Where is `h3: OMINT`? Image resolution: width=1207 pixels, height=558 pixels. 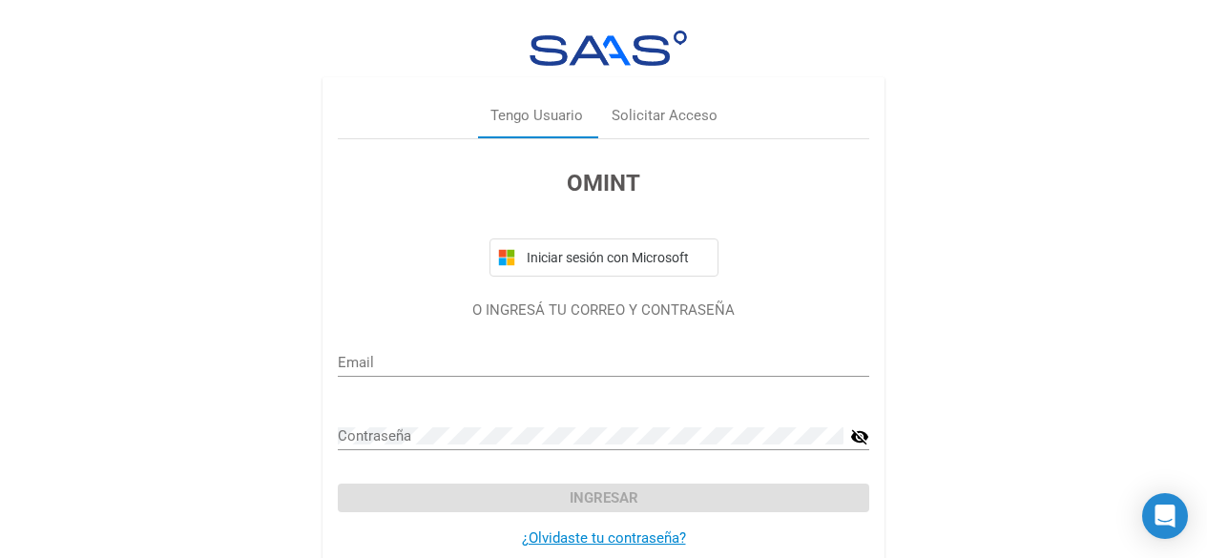 h3: OMINT is located at coordinates (603, 183).